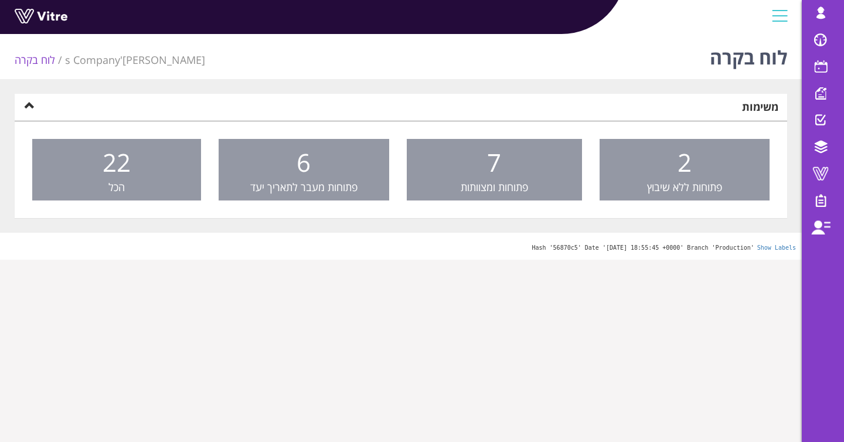  I want to click on span: 22, so click(117, 162).